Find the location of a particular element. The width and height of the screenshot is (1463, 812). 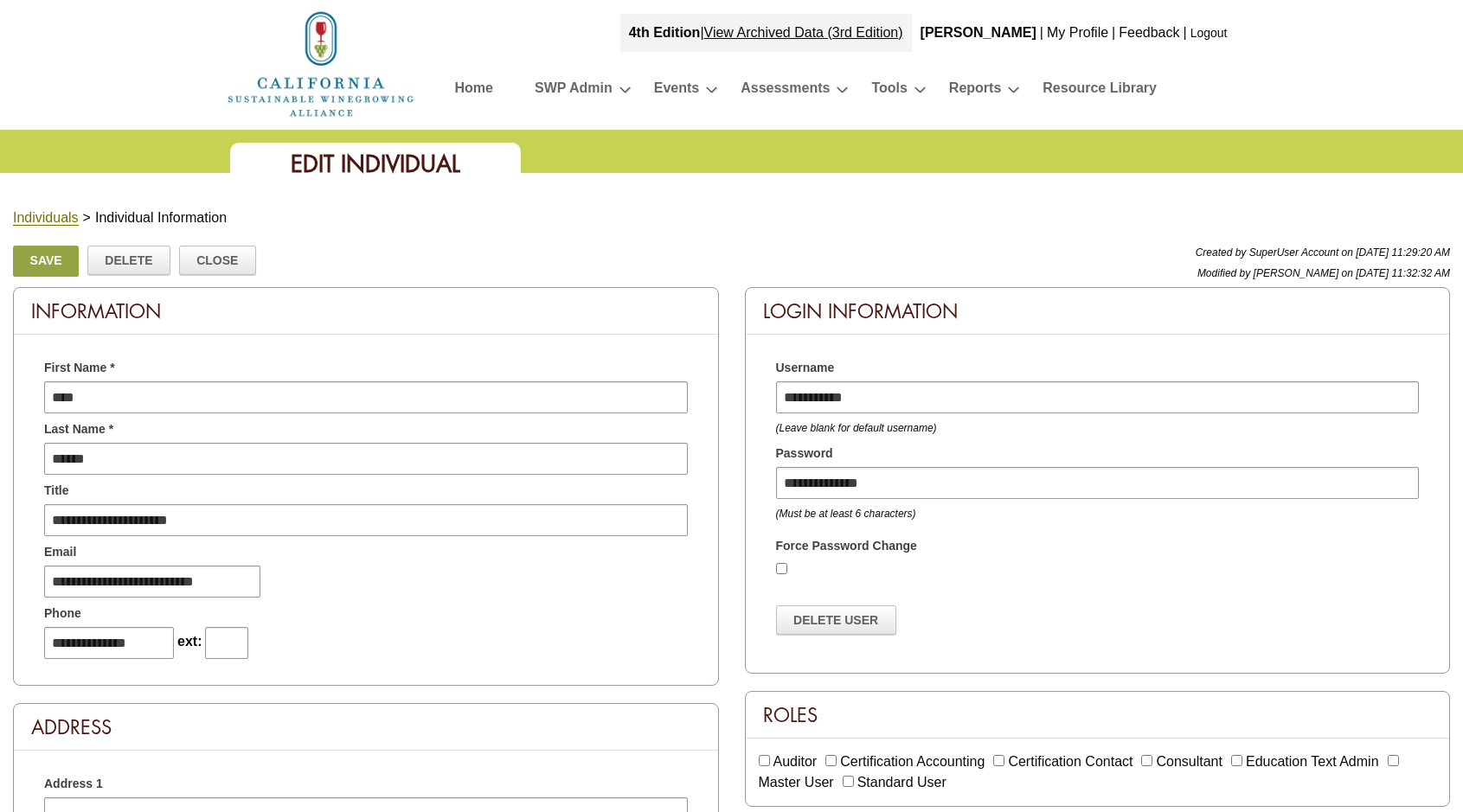

span: Individual Information is located at coordinates (161, 217).